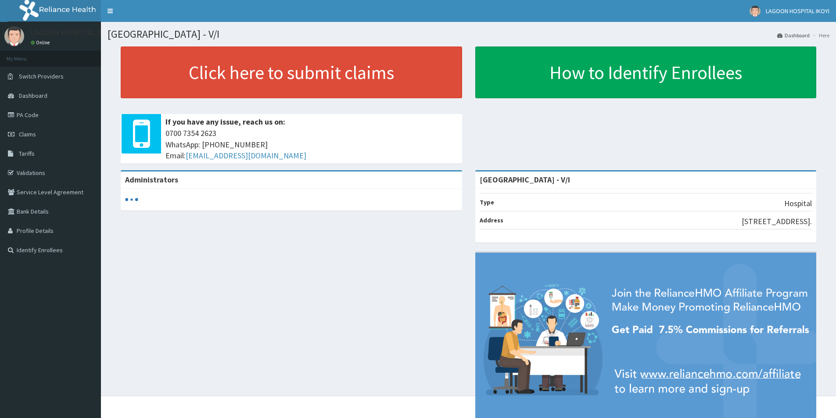 This screenshot has height=418, width=836. What do you see at coordinates (132, 200) in the screenshot?
I see `svg: audio-loading` at bounding box center [132, 200].